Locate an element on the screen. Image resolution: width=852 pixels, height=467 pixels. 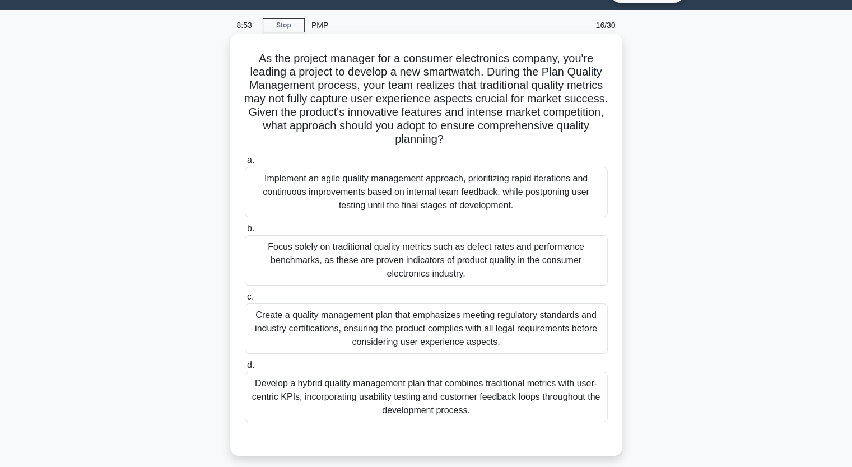
div: Focus solely on traditional quality metrics such as defect rates and performance benchmarks, as t... is located at coordinates (426, 261).